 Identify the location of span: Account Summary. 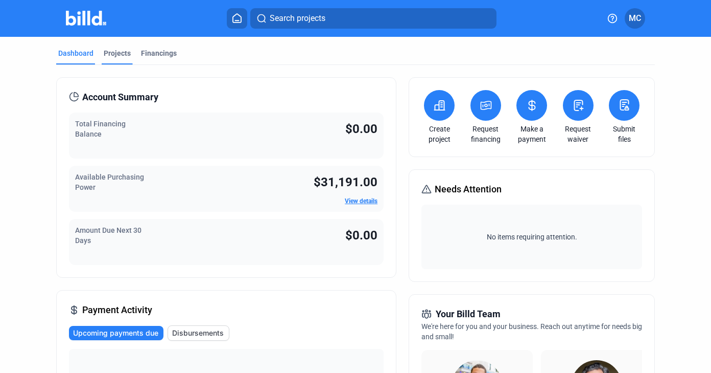
(120, 97).